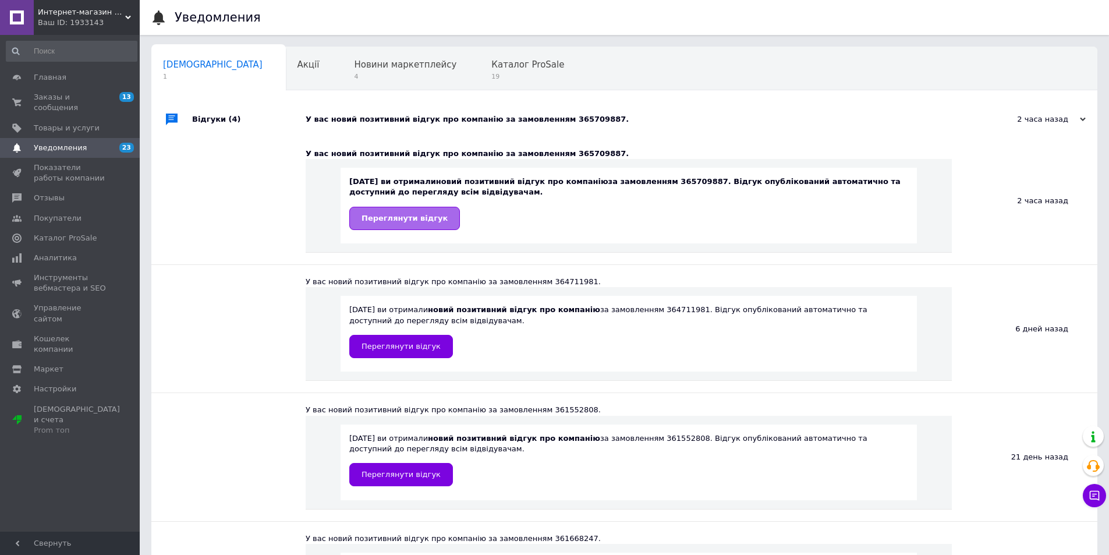  Describe the element at coordinates (81, 12) in the screenshot. I see `span: Интернет-магазин Kidi-land` at that location.